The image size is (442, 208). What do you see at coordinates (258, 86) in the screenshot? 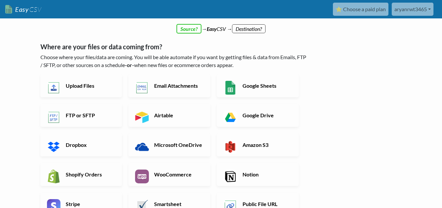
I see `a: Google Sheets` at bounding box center [258, 86].